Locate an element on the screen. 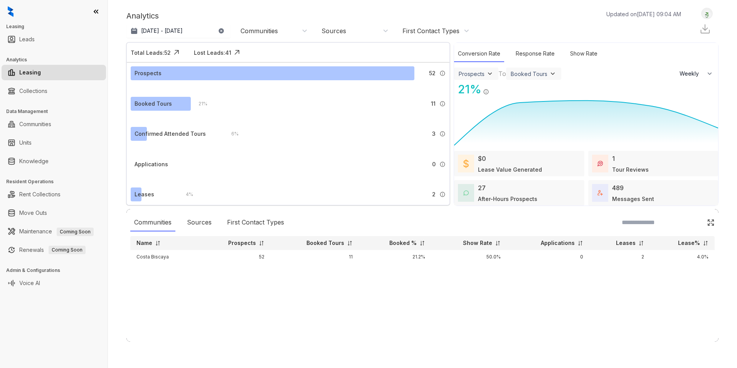 This screenshot has width=737, height=368. li: Voice AI is located at coordinates (54, 283).